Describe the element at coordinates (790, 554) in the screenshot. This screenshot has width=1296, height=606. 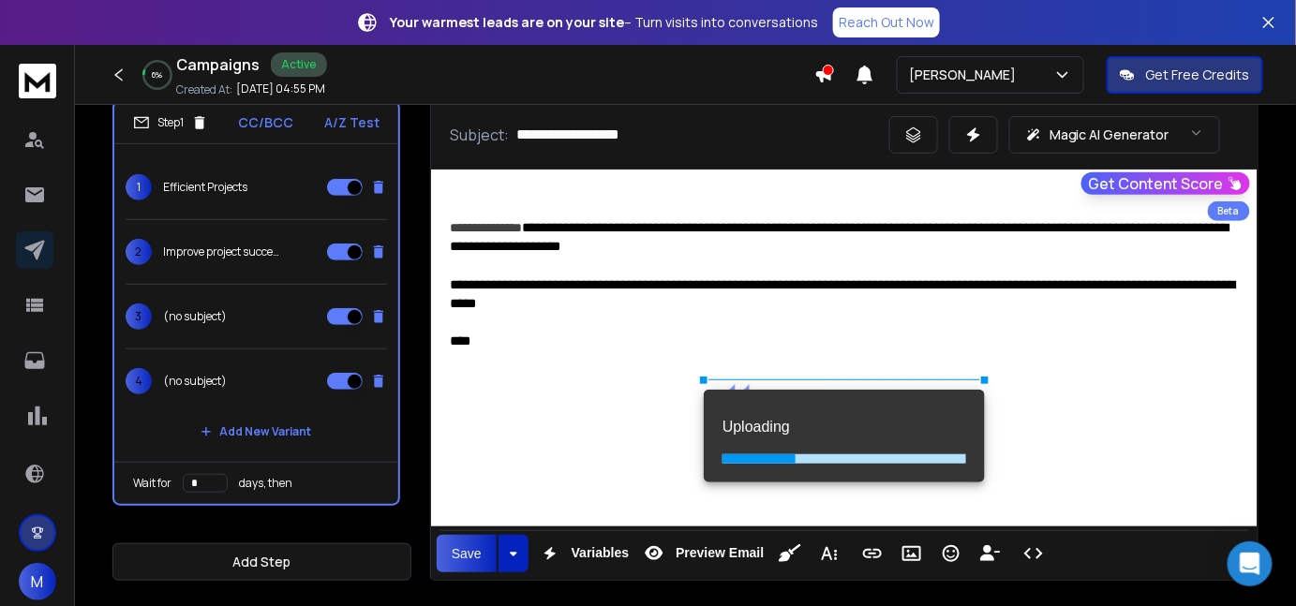
I see `button: Clean HTML` at that location.